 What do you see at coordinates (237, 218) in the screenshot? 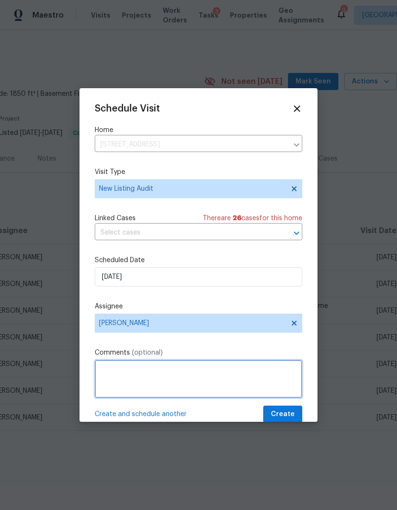
I see `span: 26` at bounding box center [237, 218].